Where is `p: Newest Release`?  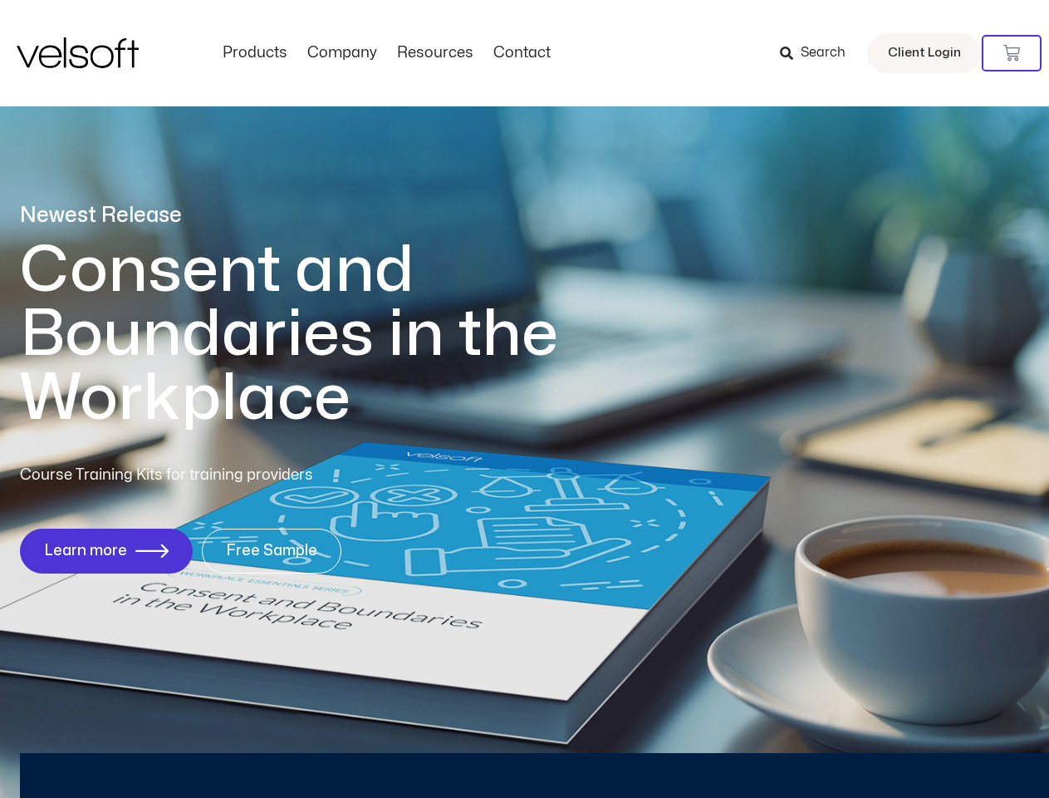
p: Newest Release is located at coordinates (323, 215).